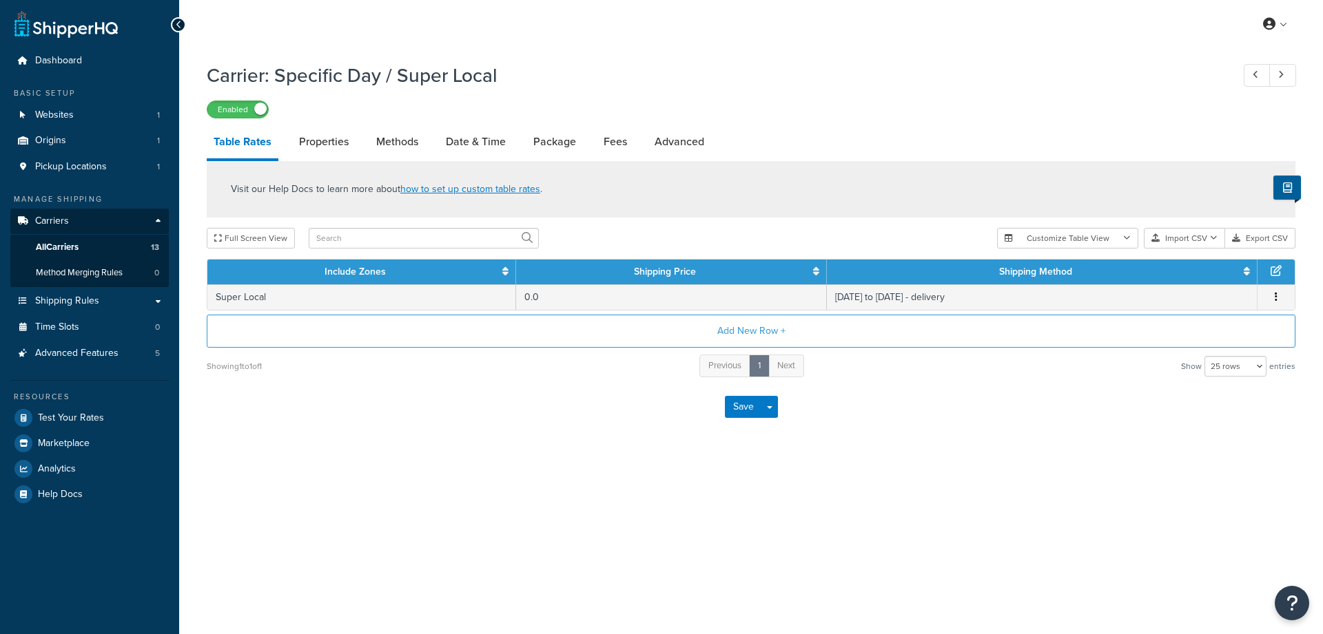  What do you see at coordinates (71, 167) in the screenshot?
I see `span: Pickup Locations` at bounding box center [71, 167].